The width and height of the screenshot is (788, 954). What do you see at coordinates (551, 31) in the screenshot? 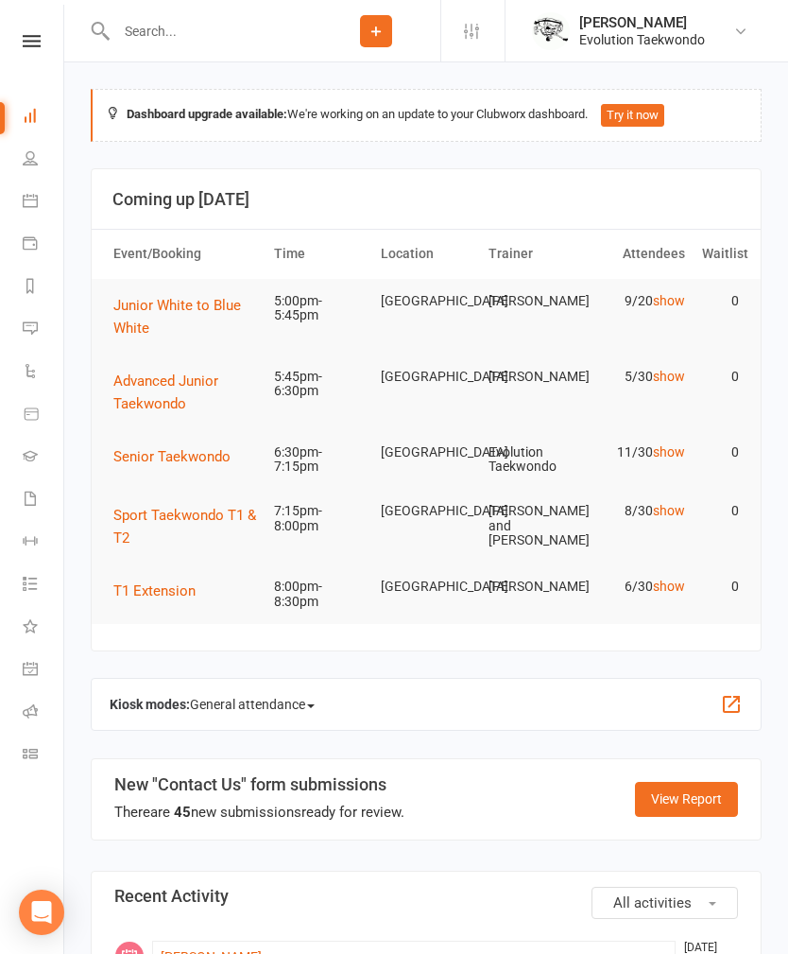
I see `img: thumb_image1604702925.png` at bounding box center [551, 31].